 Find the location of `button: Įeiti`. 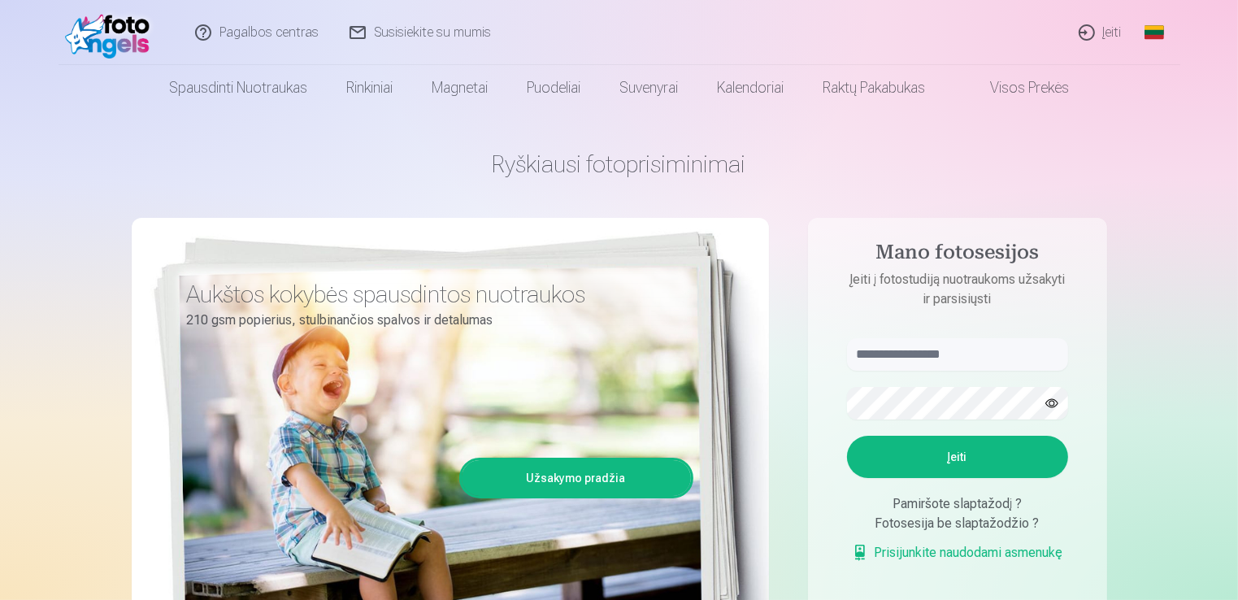

button: Įeiti is located at coordinates (957, 457).